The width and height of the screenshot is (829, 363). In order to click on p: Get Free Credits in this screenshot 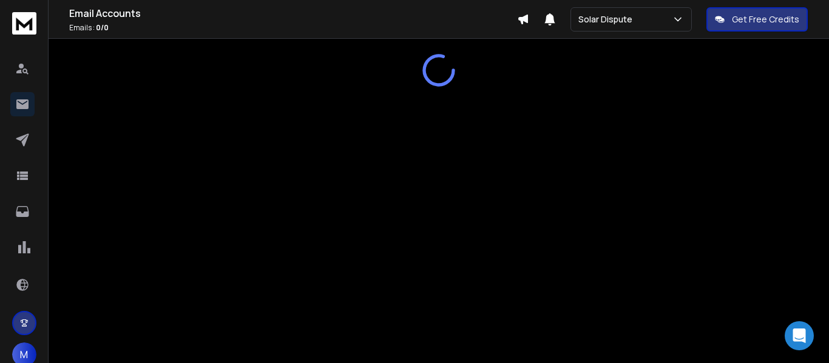, I will do `click(765, 19)`.